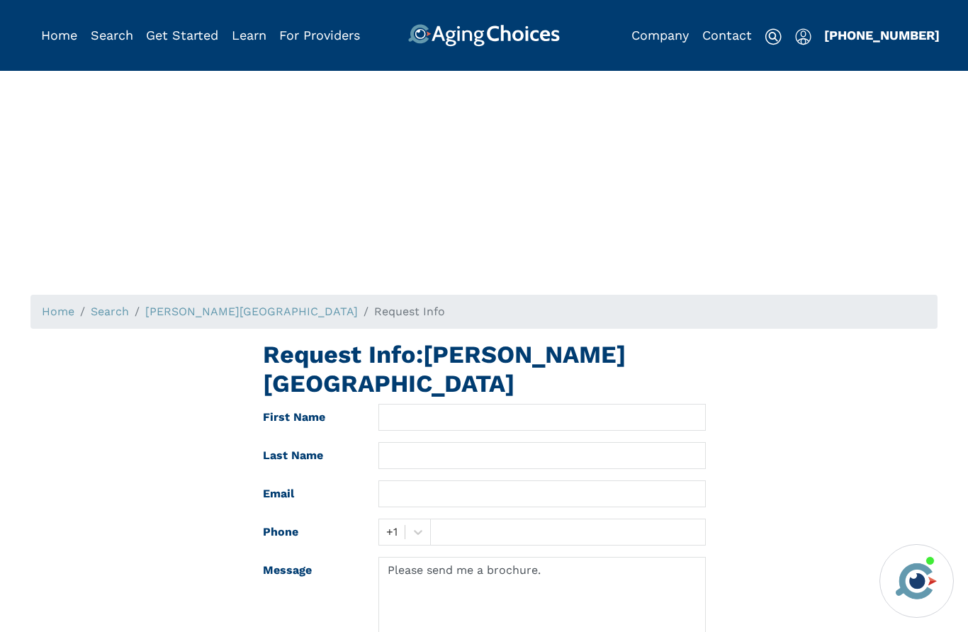 This screenshot has width=968, height=632. What do you see at coordinates (310, 456) in the screenshot?
I see `label: Last Name` at bounding box center [310, 456].